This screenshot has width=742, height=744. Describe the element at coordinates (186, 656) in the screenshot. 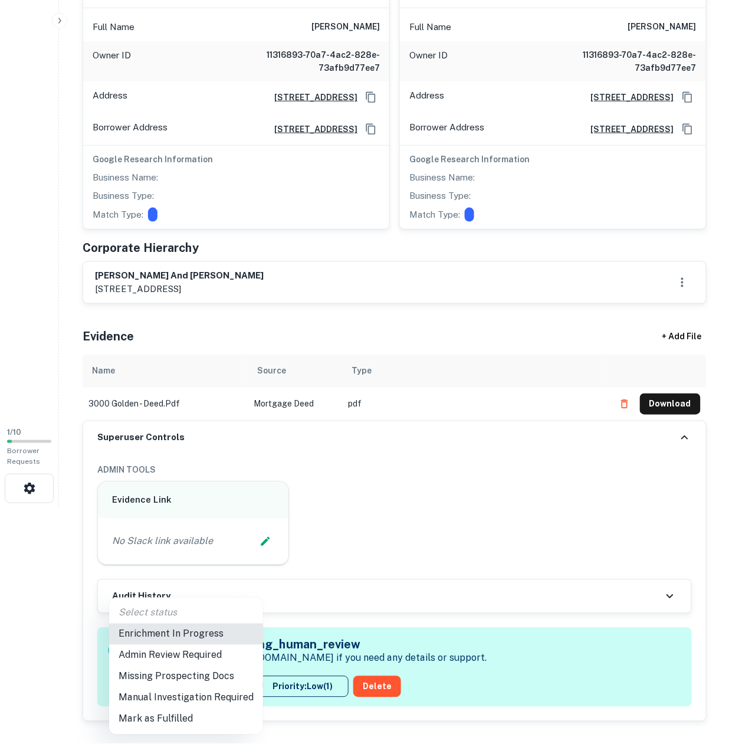

I see `li: Admin Review Required` at that location.